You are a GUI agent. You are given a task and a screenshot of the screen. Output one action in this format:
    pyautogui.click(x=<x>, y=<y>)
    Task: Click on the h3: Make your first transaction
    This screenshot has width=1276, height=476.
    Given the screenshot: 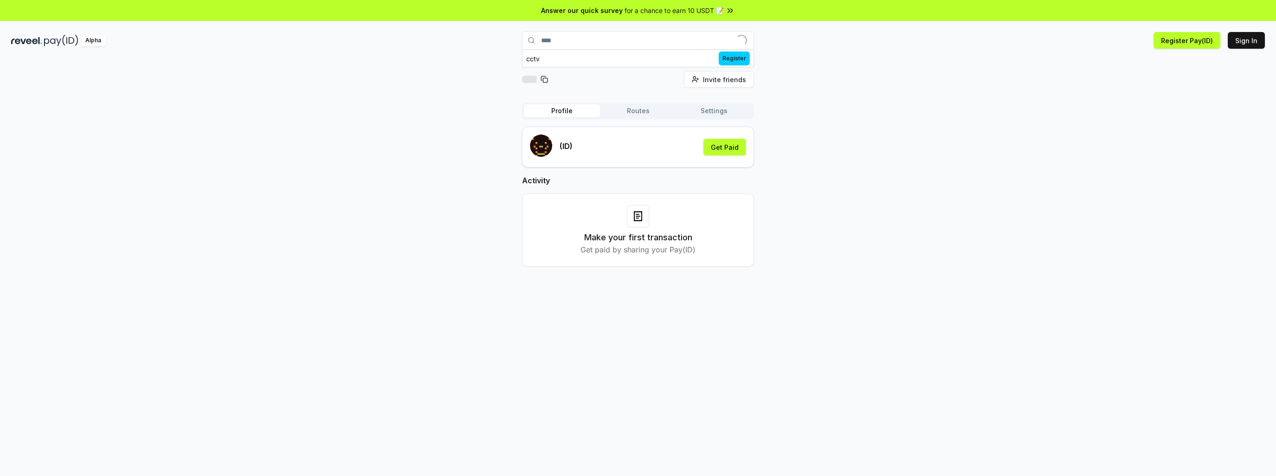 What is the action you would take?
    pyautogui.click(x=638, y=237)
    